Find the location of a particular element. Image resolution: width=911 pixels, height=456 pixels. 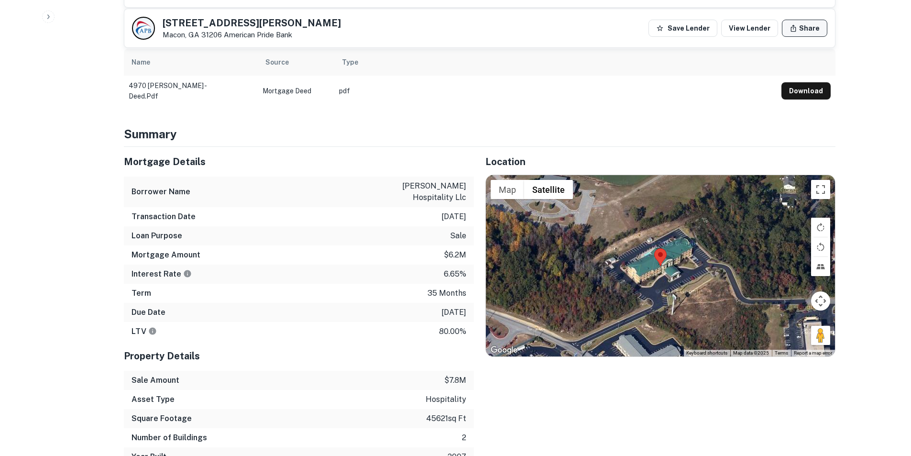

p: Macon, GA 31206 is located at coordinates (252, 35).